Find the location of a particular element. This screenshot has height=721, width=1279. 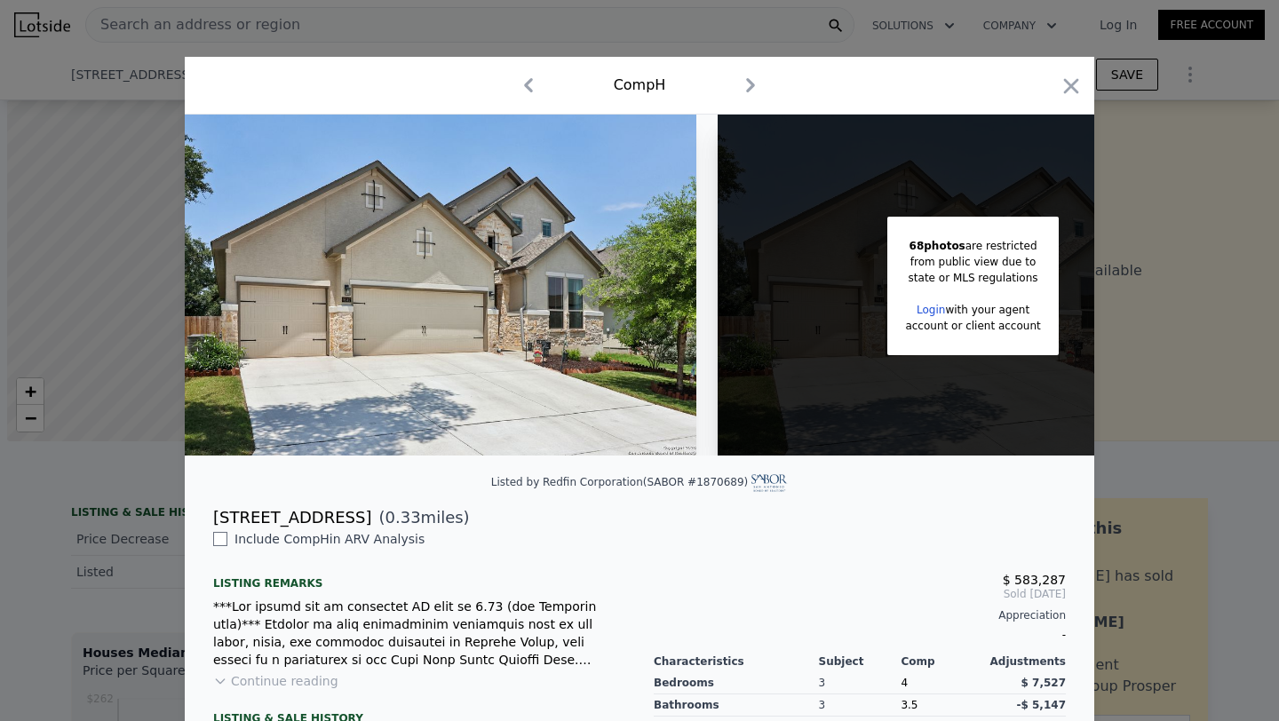

button: Continue reading is located at coordinates (275, 681).